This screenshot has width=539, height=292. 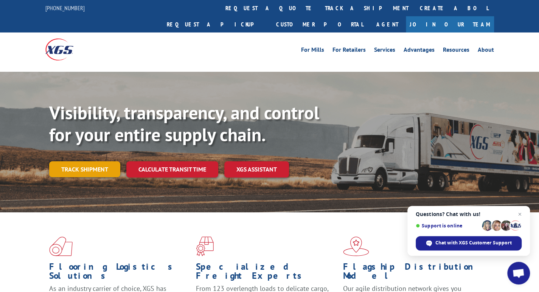 What do you see at coordinates (413, 273) in the screenshot?
I see `h1: Flagship Distribution Model` at bounding box center [413, 273].